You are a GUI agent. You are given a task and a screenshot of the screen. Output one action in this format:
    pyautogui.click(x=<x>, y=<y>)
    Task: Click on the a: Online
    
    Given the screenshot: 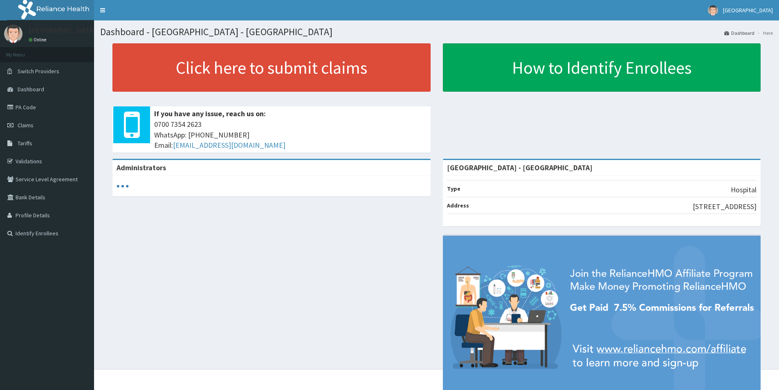 What is the action you would take?
    pyautogui.click(x=38, y=40)
    